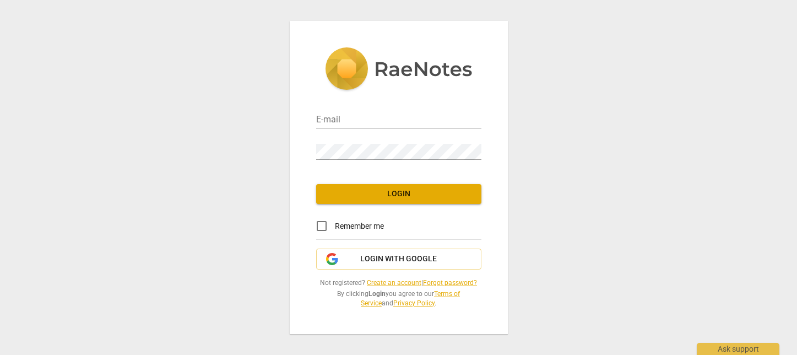 This screenshot has height=355, width=797. Describe the element at coordinates (394, 283) in the screenshot. I see `a: Create an account` at that location.